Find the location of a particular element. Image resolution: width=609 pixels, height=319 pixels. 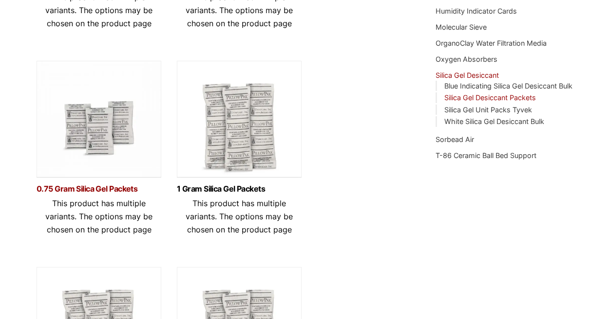

a: Humidity Indicator Cards is located at coordinates (476, 11).